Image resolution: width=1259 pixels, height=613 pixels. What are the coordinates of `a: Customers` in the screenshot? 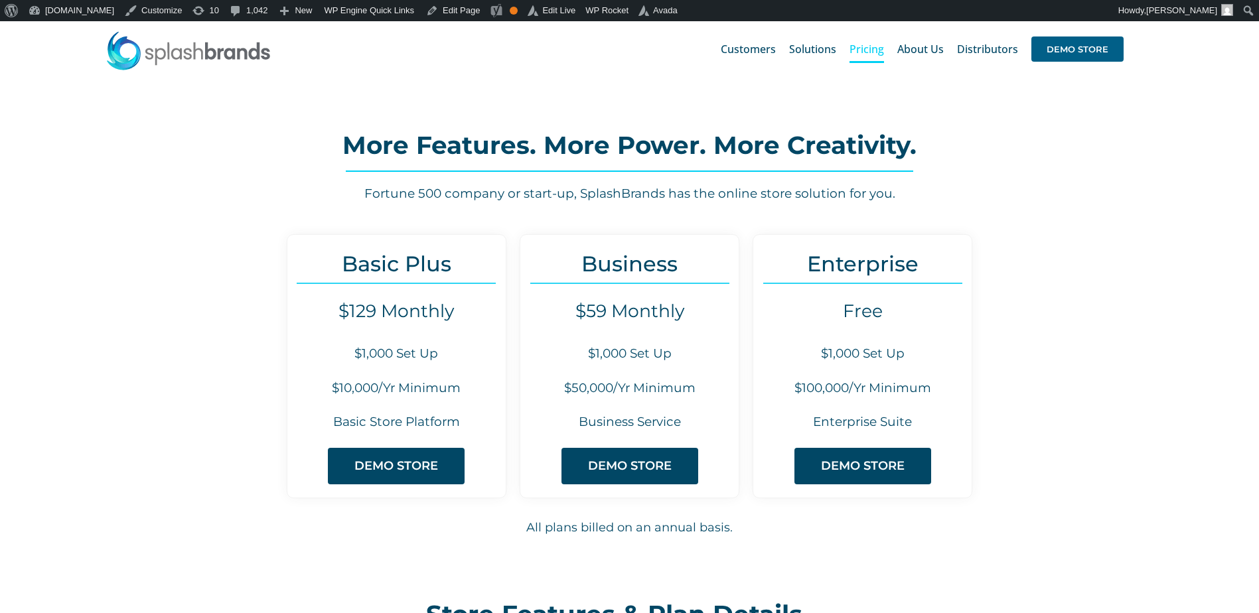 It's located at (748, 49).